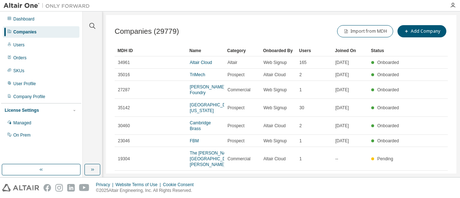  Describe the element at coordinates (59, 188) in the screenshot. I see `img: instagram.svg` at that location.